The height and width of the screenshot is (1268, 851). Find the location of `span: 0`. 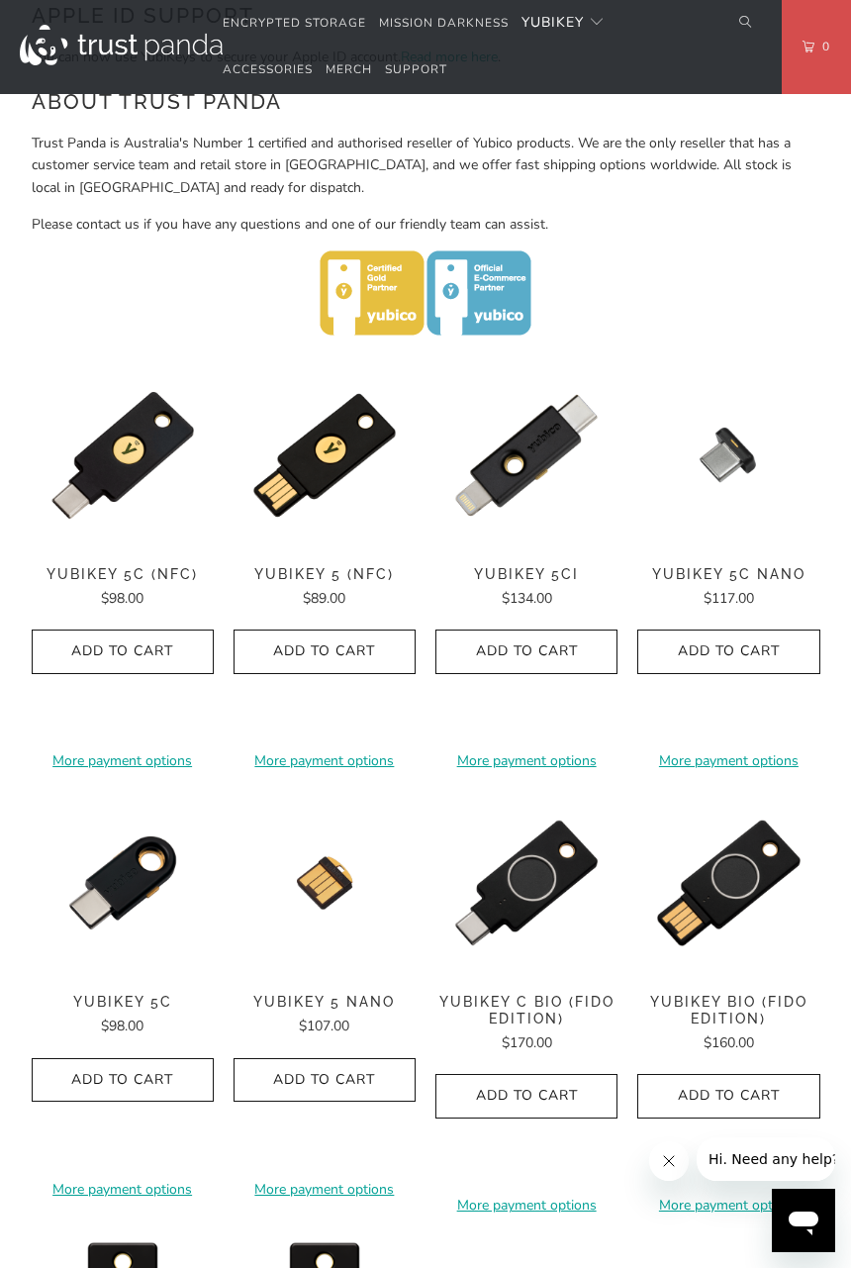

span: 0 is located at coordinates (823, 47).